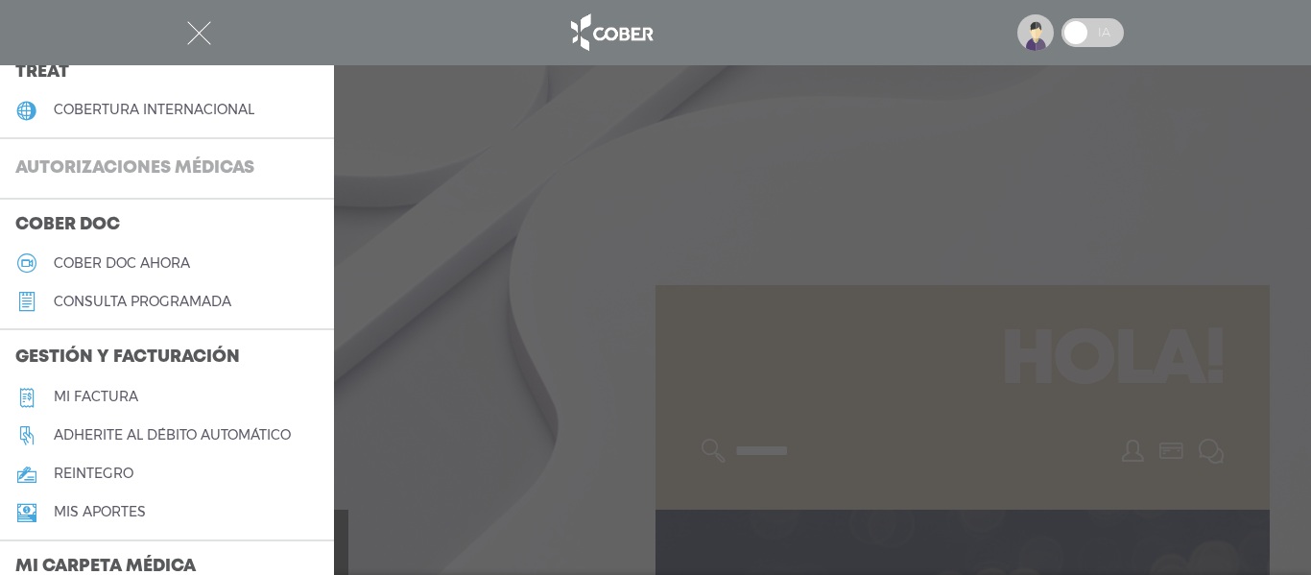  What do you see at coordinates (142, 301) in the screenshot?
I see `h5: consulta programada` at bounding box center [142, 301].